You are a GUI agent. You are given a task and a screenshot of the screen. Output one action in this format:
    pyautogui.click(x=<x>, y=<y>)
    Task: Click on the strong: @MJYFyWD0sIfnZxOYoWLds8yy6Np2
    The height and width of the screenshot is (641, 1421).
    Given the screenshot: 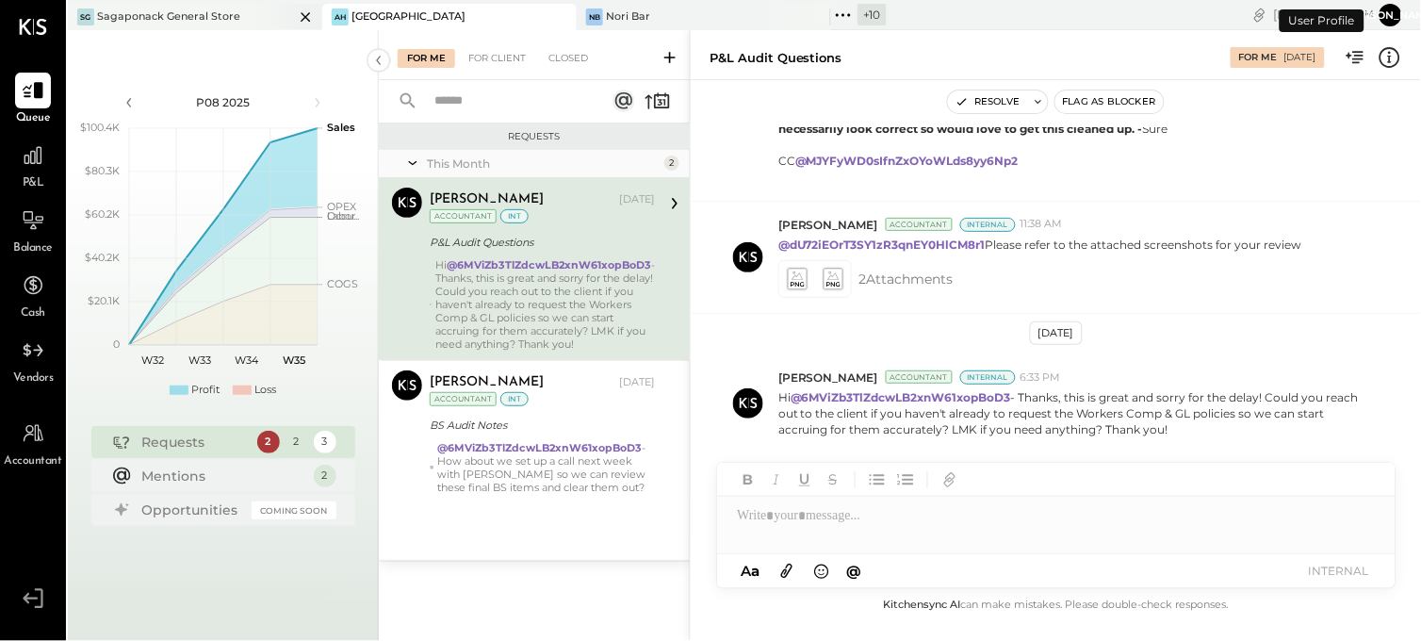 What is the action you would take?
    pyautogui.click(x=906, y=160)
    